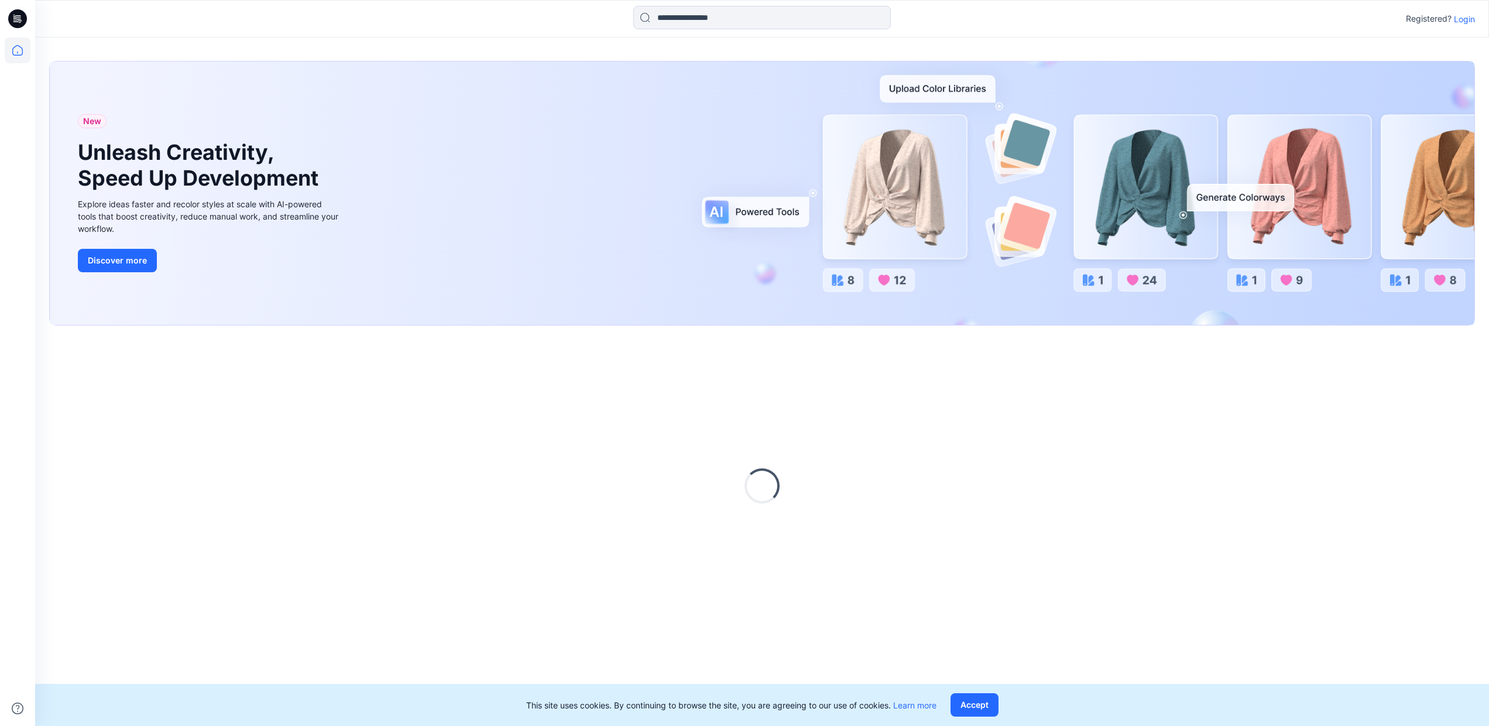 The width and height of the screenshot is (1489, 726). What do you see at coordinates (210, 216) in the screenshot?
I see `div: Explore ideas faster and recolor styles at scale with AI-powered tools that boost creativity, red...` at bounding box center [210, 216].